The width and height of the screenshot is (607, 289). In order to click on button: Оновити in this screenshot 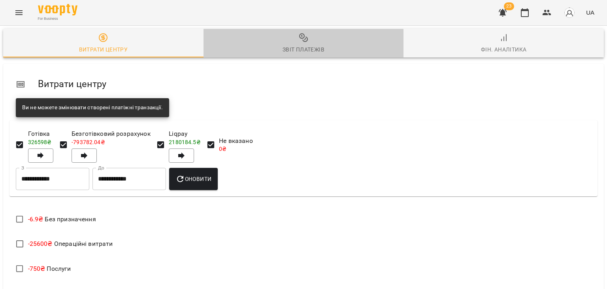, I will do `click(193, 179)`.